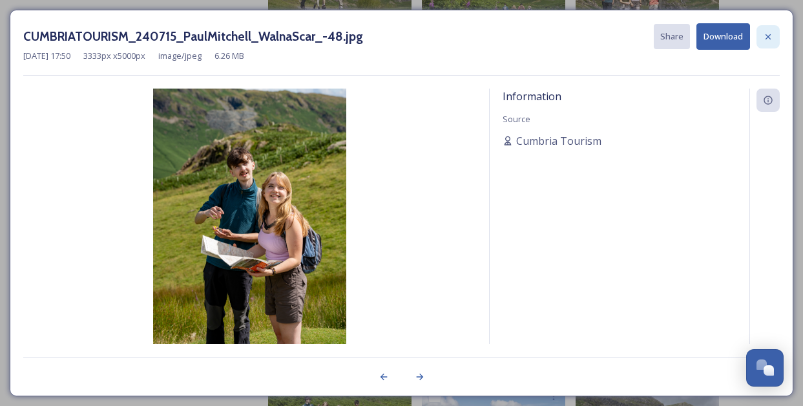 The width and height of the screenshot is (803, 406). Describe the element at coordinates (723, 36) in the screenshot. I see `button: Download` at that location.